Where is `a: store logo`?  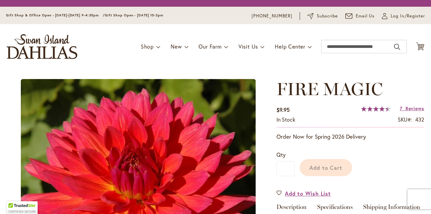
a: store logo is located at coordinates (42, 47).